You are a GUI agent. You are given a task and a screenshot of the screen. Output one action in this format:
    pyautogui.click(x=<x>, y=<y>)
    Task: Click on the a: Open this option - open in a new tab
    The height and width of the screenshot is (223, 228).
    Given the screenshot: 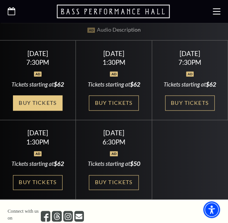 What is the action you would take?
    pyautogui.click(x=79, y=216)
    